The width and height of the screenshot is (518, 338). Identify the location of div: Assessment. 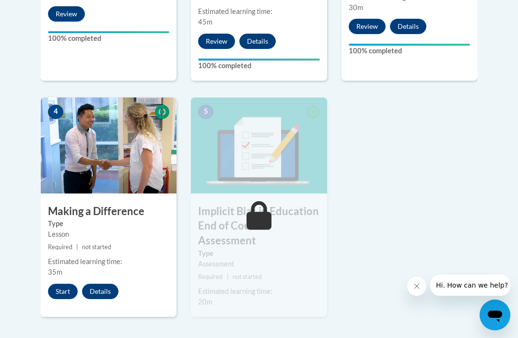
(259, 264).